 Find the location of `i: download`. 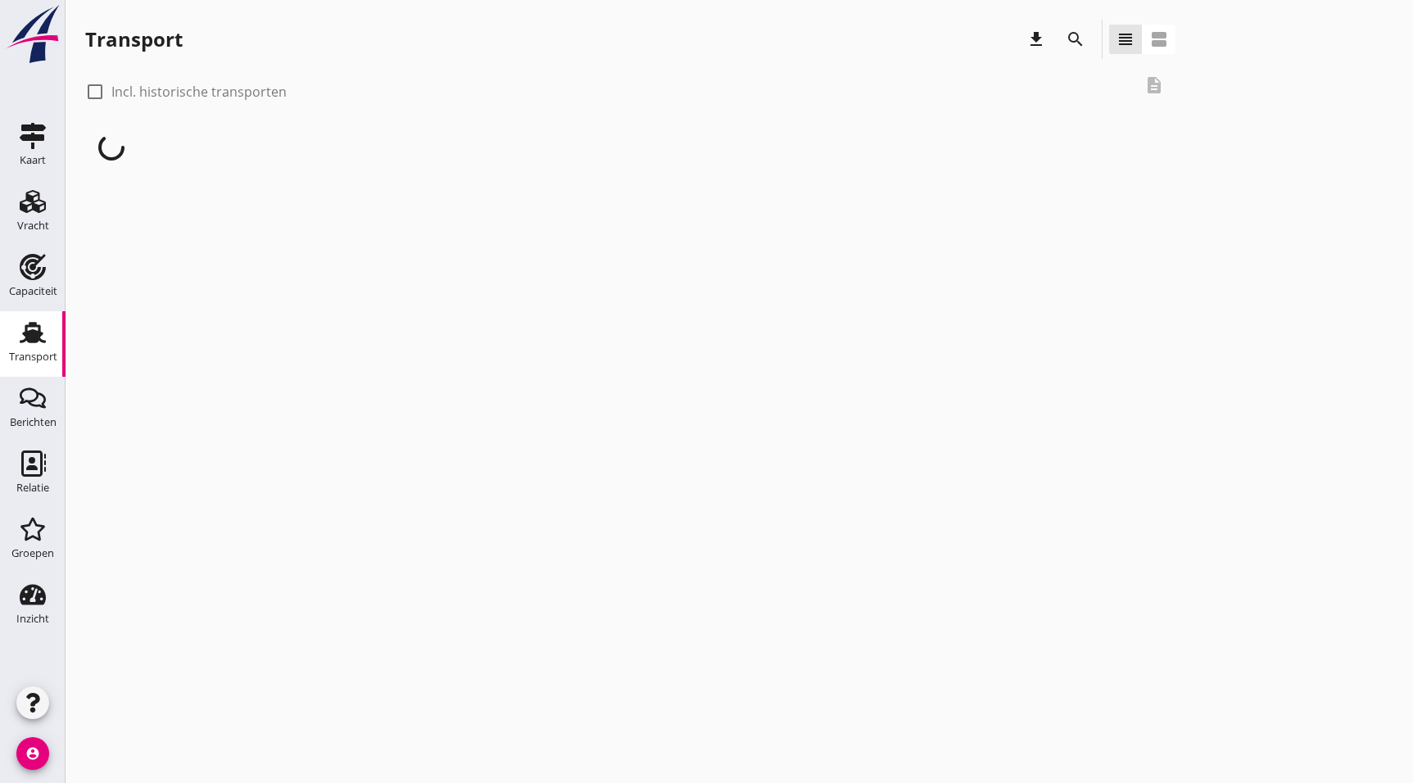

i: download is located at coordinates (1036, 39).